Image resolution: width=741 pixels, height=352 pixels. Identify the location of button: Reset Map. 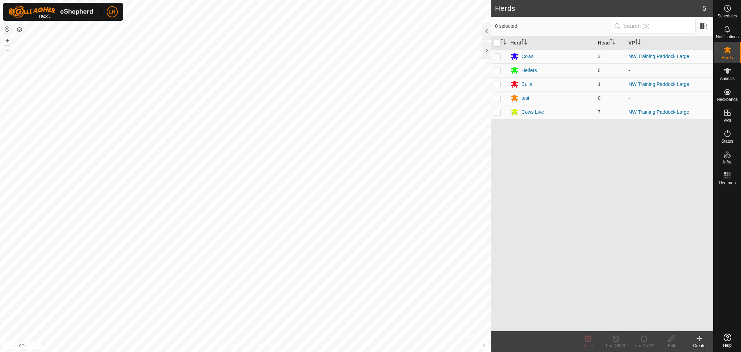
(7, 29).